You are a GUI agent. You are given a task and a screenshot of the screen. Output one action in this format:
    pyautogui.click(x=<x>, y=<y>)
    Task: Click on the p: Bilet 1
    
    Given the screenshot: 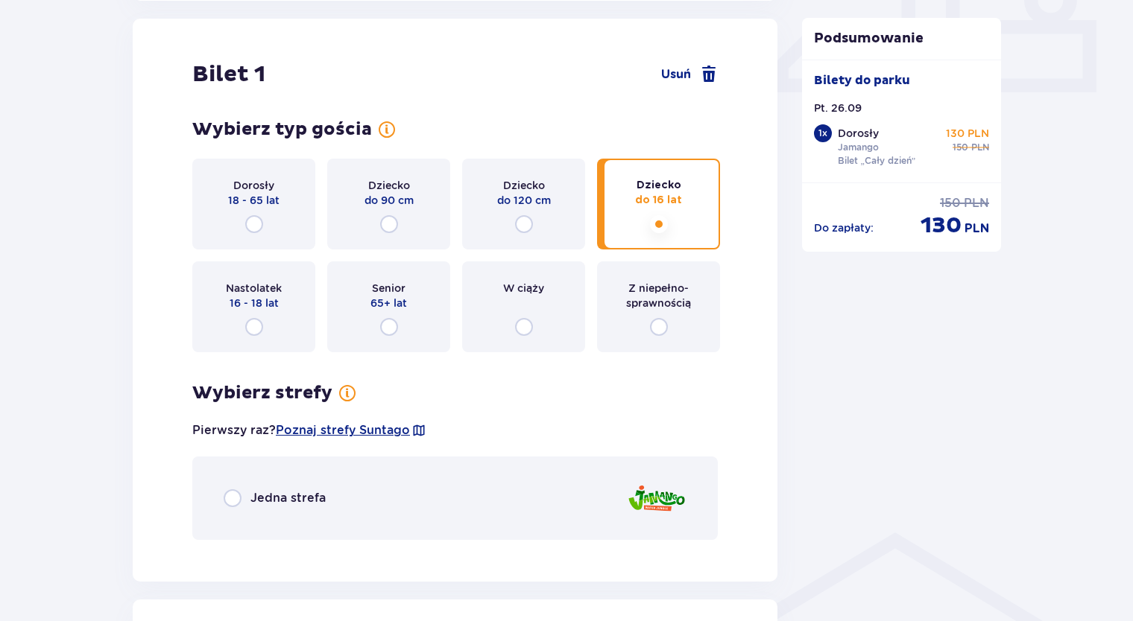 What is the action you would take?
    pyautogui.click(x=229, y=75)
    